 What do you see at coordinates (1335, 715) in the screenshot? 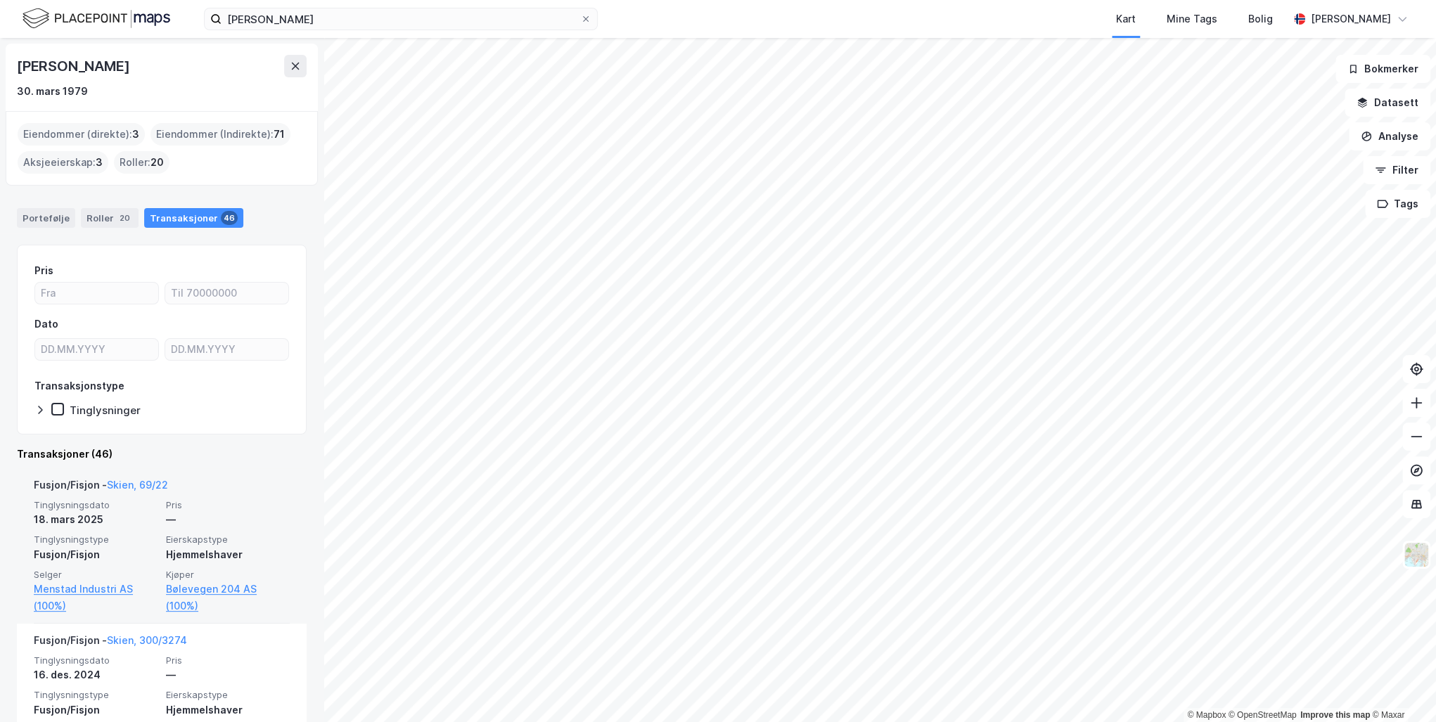
I see `a: Improve this map` at bounding box center [1335, 715].